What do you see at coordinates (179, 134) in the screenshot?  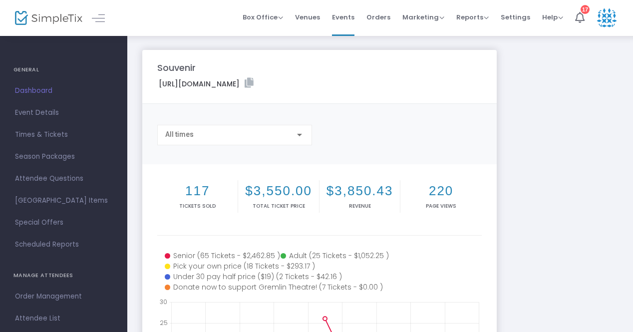 I see `span: All times` at bounding box center [179, 134].